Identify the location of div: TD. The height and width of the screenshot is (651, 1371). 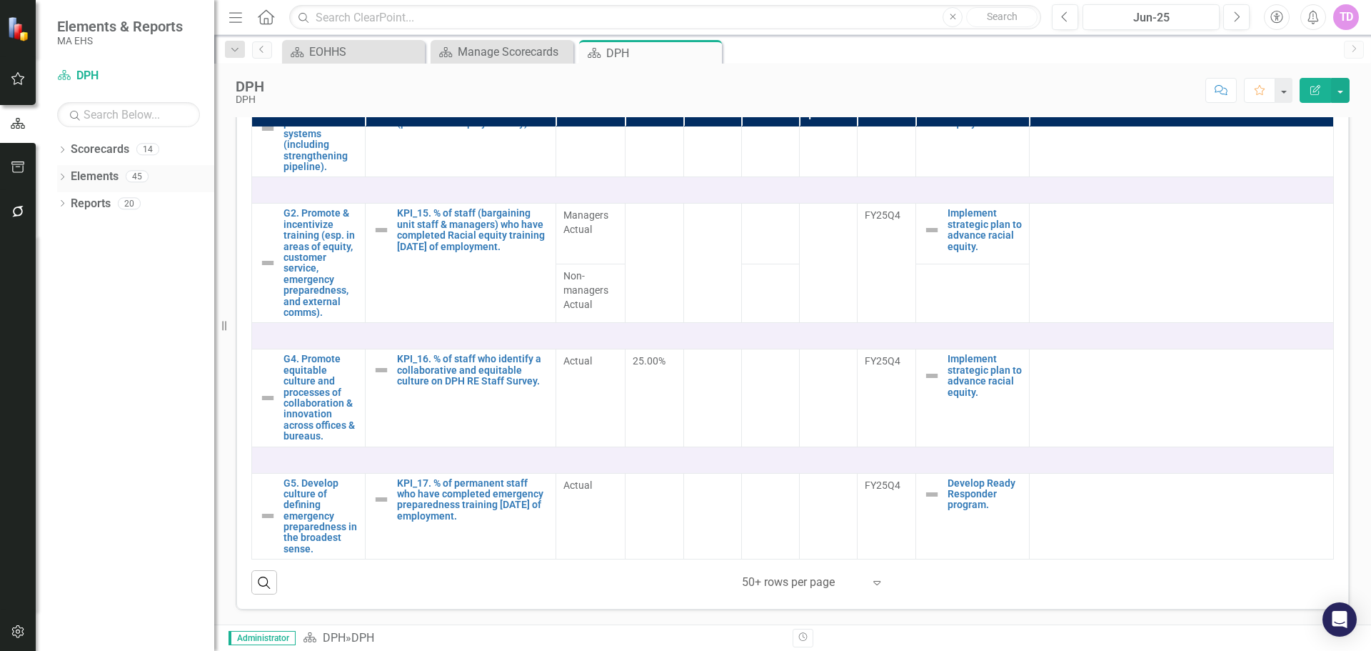
(1346, 17).